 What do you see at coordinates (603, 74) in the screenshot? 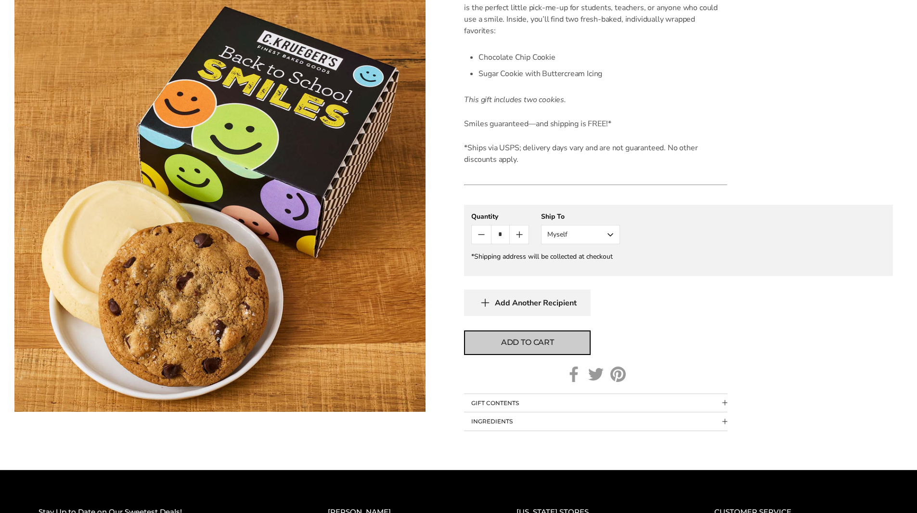
I see `li: Sugar Cookie with Buttercream Icing` at bounding box center [603, 74].